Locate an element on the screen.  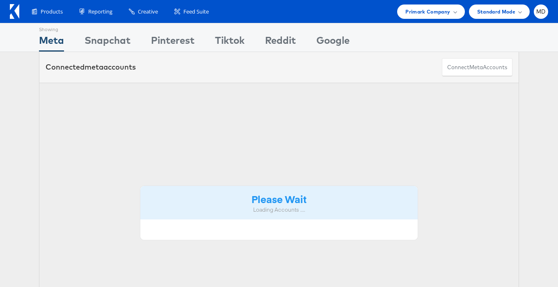
div: Meta is located at coordinates (51, 42).